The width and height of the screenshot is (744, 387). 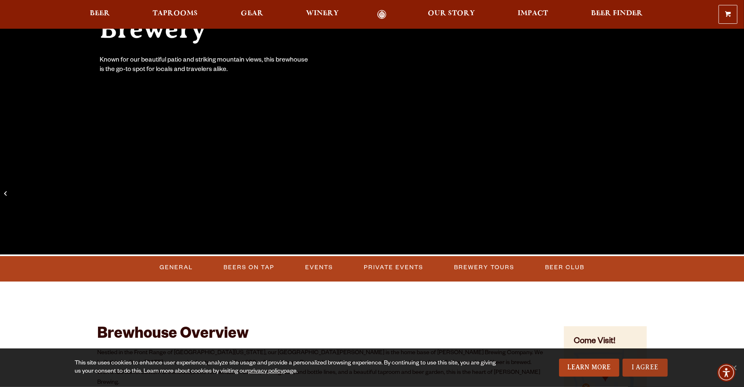 I want to click on a: Brewery Tours, so click(x=484, y=267).